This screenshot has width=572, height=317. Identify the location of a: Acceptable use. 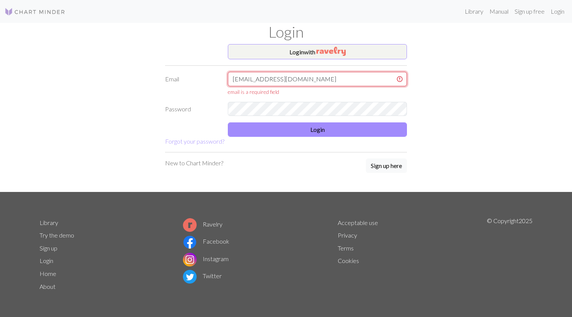
(358, 222).